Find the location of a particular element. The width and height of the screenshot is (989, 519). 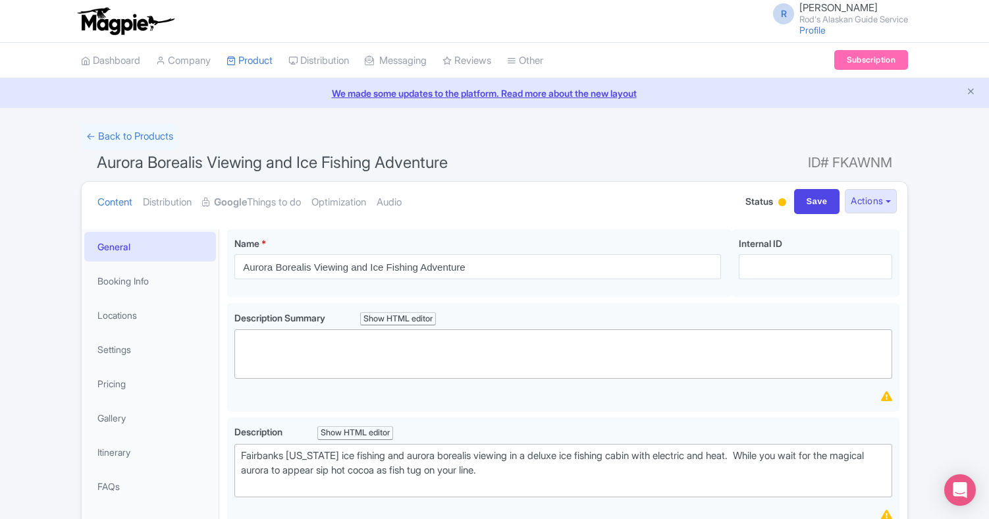

a: GoogleThings to do is located at coordinates (251, 202).